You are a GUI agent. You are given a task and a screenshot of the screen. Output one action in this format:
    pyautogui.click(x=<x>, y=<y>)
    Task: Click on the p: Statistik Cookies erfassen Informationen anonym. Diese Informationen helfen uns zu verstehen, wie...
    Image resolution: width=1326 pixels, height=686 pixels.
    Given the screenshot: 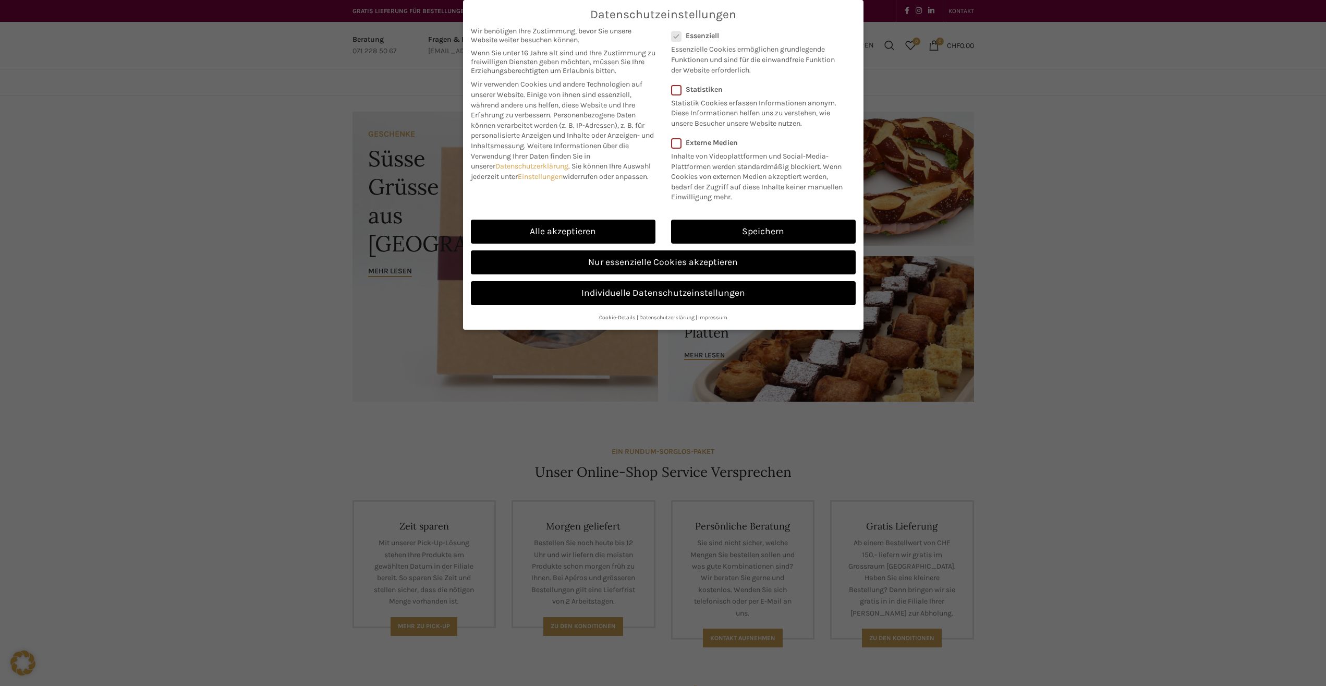 What is the action you would take?
    pyautogui.click(x=757, y=111)
    